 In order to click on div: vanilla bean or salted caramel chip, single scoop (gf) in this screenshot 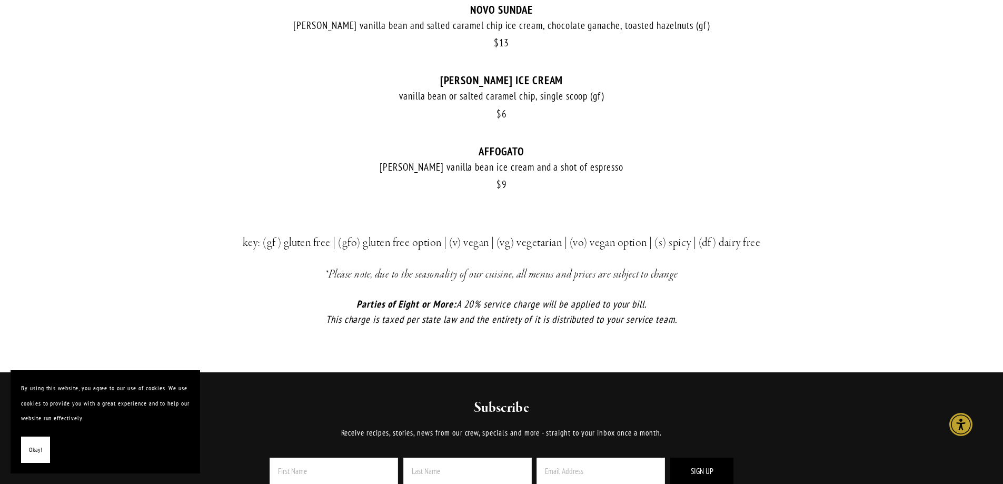, I will do `click(502, 96)`.